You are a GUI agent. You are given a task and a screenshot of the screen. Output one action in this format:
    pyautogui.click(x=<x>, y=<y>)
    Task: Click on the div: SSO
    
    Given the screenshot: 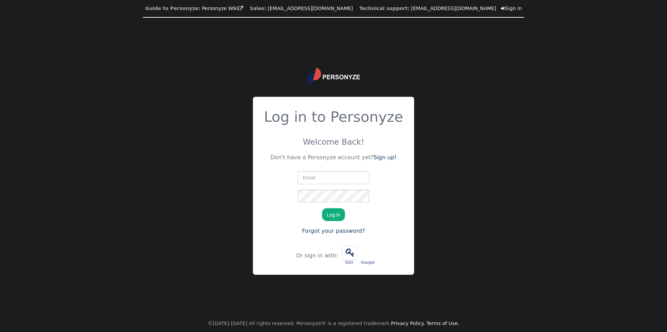 What is the action you would take?
    pyautogui.click(x=349, y=263)
    